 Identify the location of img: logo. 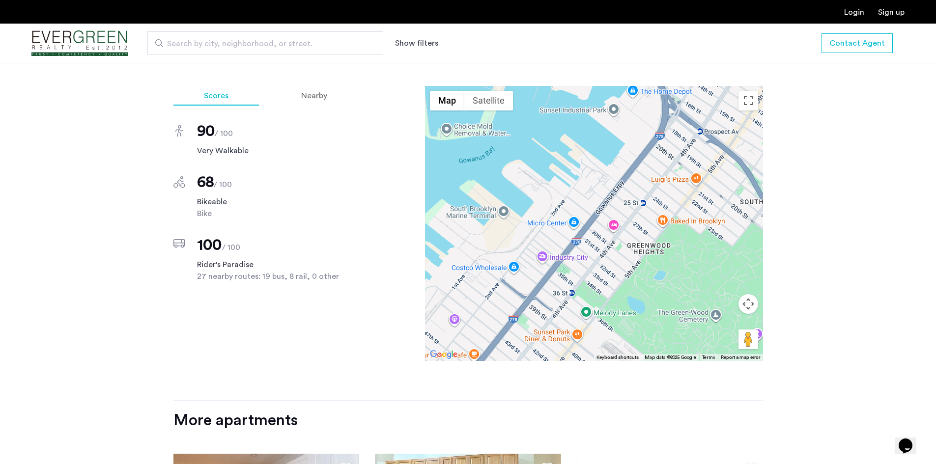
(80, 43).